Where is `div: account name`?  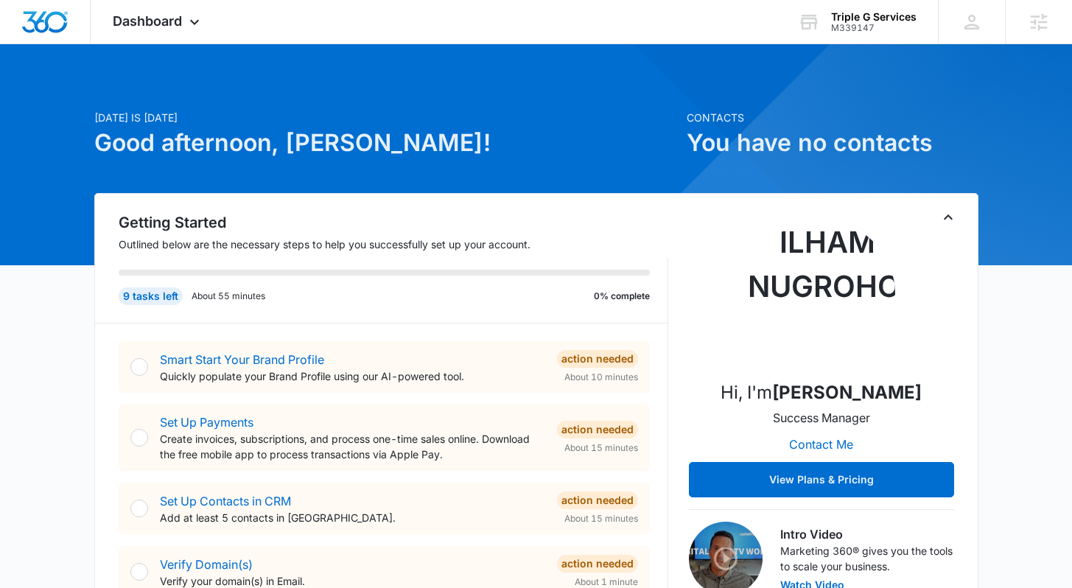 div: account name is located at coordinates (874, 17).